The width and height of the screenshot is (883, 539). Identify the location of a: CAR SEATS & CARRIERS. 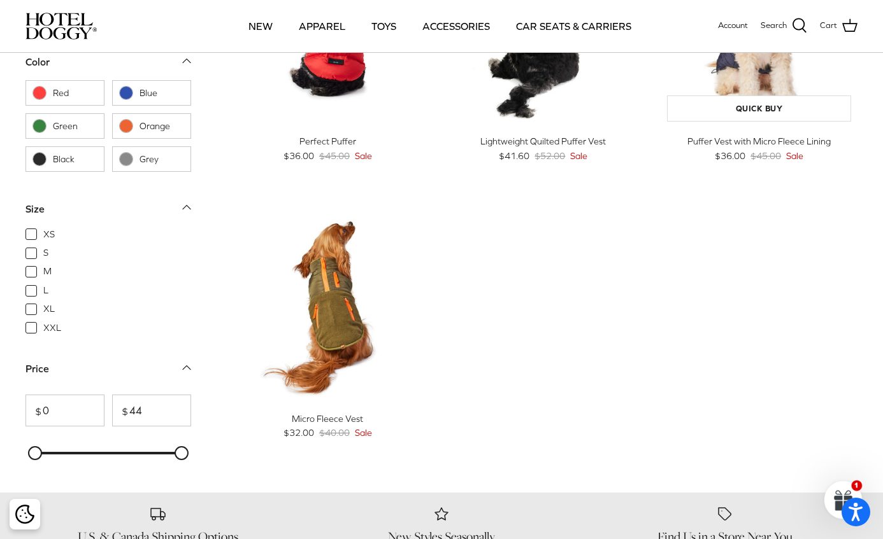
(573, 26).